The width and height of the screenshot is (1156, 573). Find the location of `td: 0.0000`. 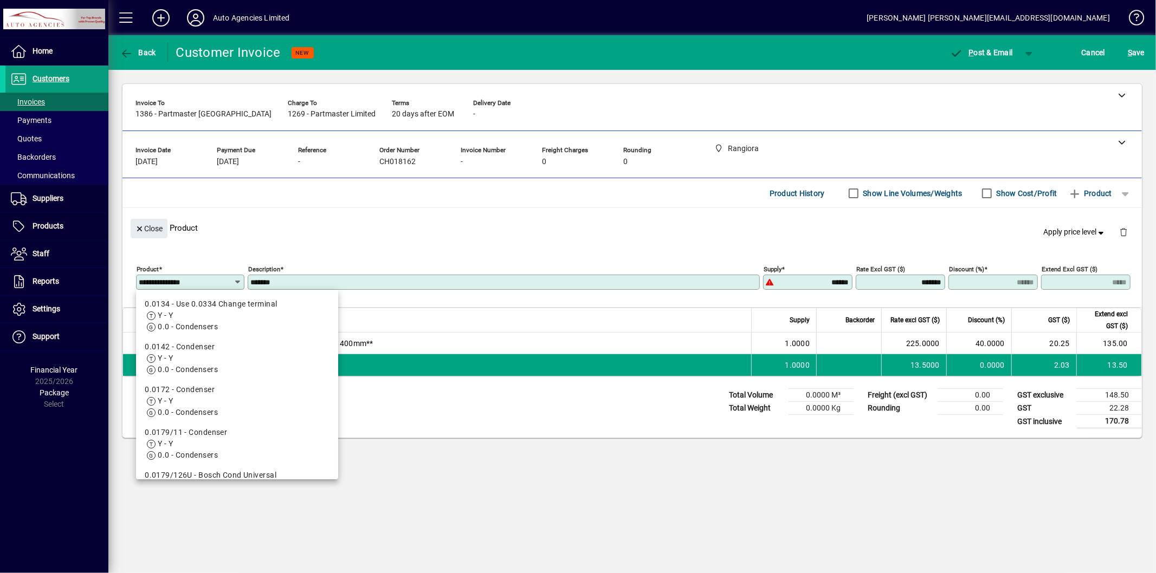

td: 0.0000 is located at coordinates (979, 365).